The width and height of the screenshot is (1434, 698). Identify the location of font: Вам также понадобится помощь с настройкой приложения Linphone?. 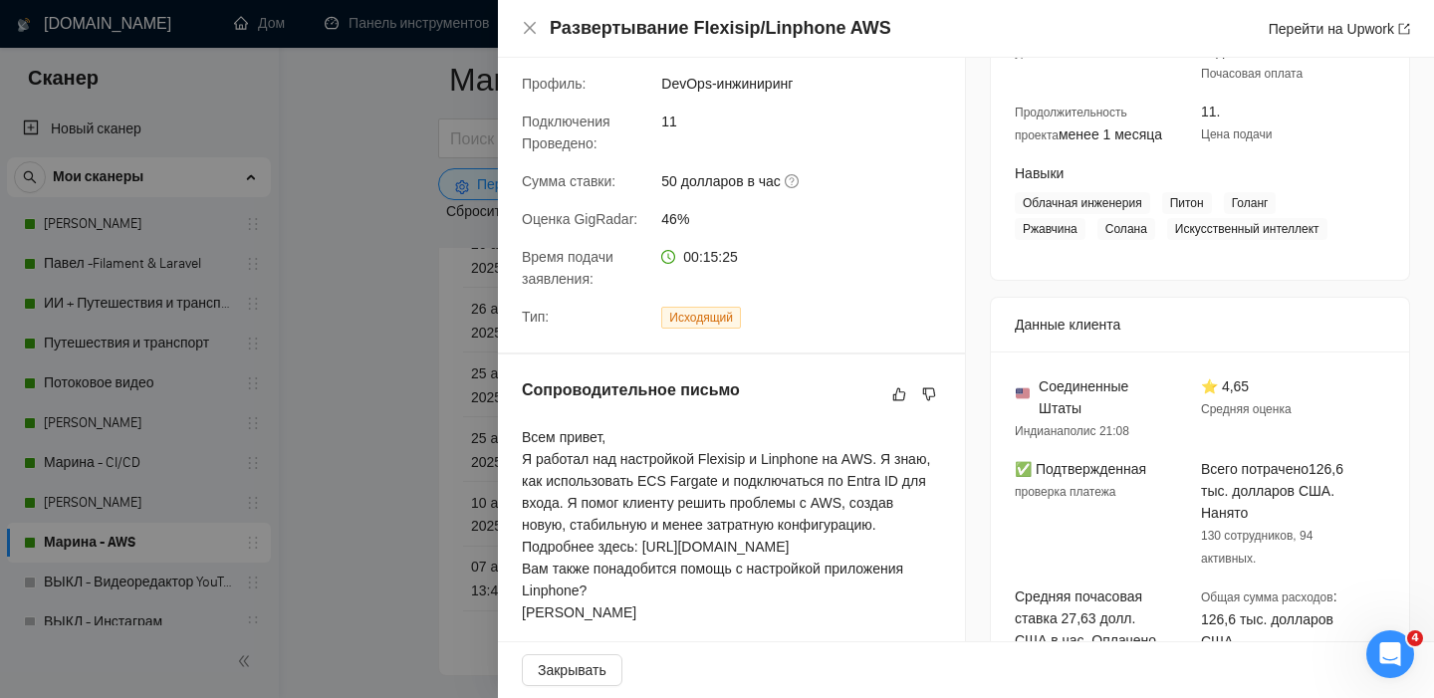
(712, 580).